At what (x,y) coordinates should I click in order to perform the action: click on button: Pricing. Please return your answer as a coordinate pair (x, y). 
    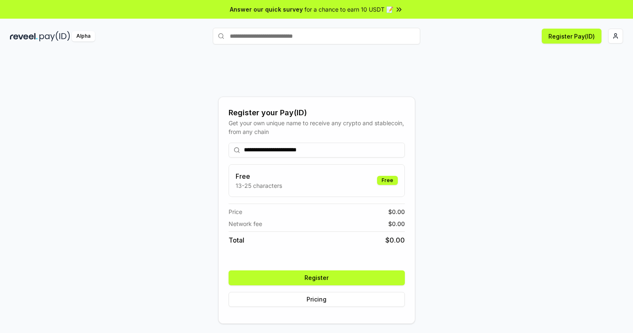
    Looking at the image, I should click on (317, 300).